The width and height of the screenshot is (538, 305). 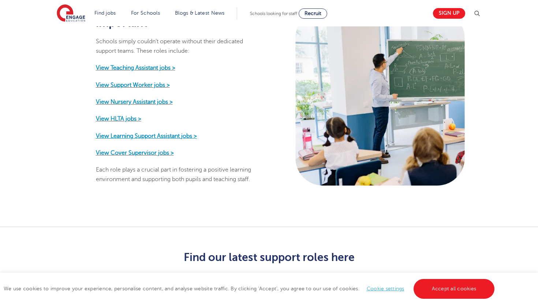 What do you see at coordinates (135, 153) in the screenshot?
I see `a: View Cover Supervisor jobs >` at bounding box center [135, 153].